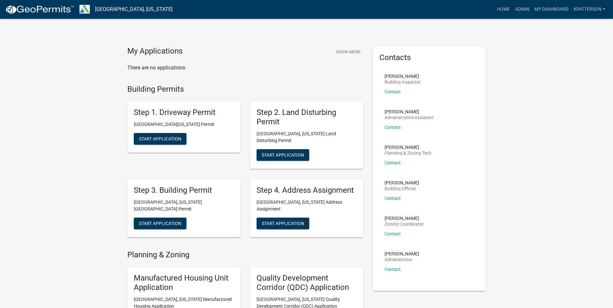 Image resolution: width=613 pixels, height=308 pixels. What do you see at coordinates (184, 283) in the screenshot?
I see `h5: Manufactured Housing Unit Application` at bounding box center [184, 283].